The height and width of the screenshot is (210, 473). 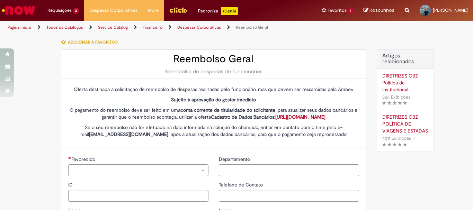 What do you see at coordinates (268, 117) in the screenshot?
I see `strong: Cadastro de Dados Bancários:` at bounding box center [268, 117].